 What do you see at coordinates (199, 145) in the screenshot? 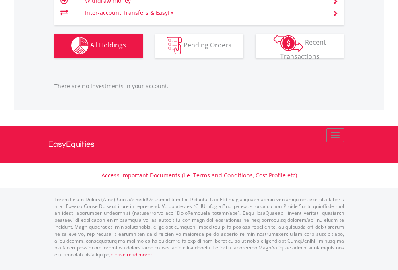
I see `a: EasyEquities` at bounding box center [199, 145].